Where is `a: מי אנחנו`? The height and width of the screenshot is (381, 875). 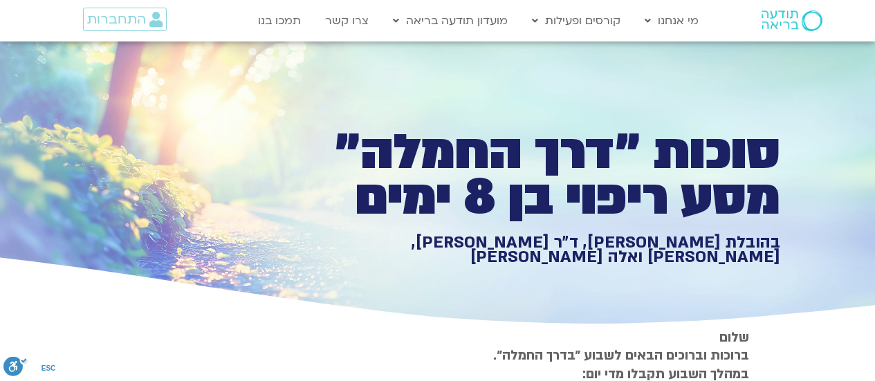
a: מי אנחנו is located at coordinates (672, 21).